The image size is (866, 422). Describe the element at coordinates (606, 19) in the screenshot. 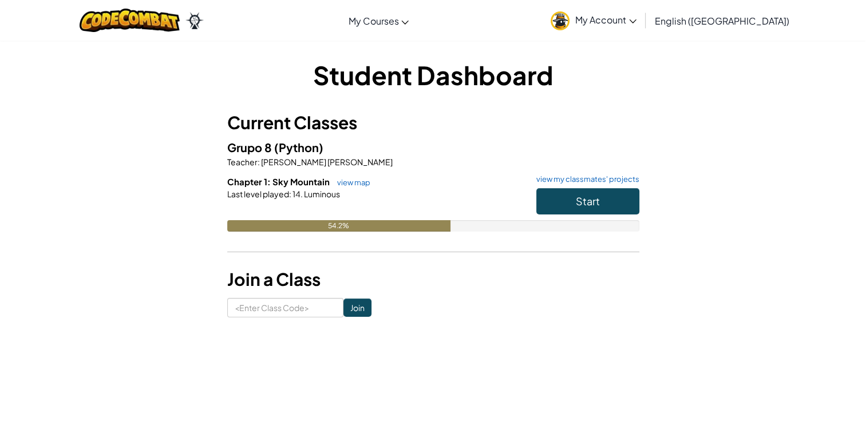

I see `span: My Account` at that location.